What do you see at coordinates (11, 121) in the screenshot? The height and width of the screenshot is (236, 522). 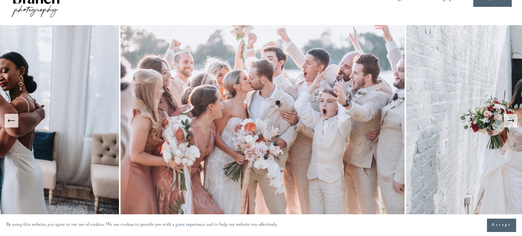 I see `button: Previous Slide` at bounding box center [11, 121].